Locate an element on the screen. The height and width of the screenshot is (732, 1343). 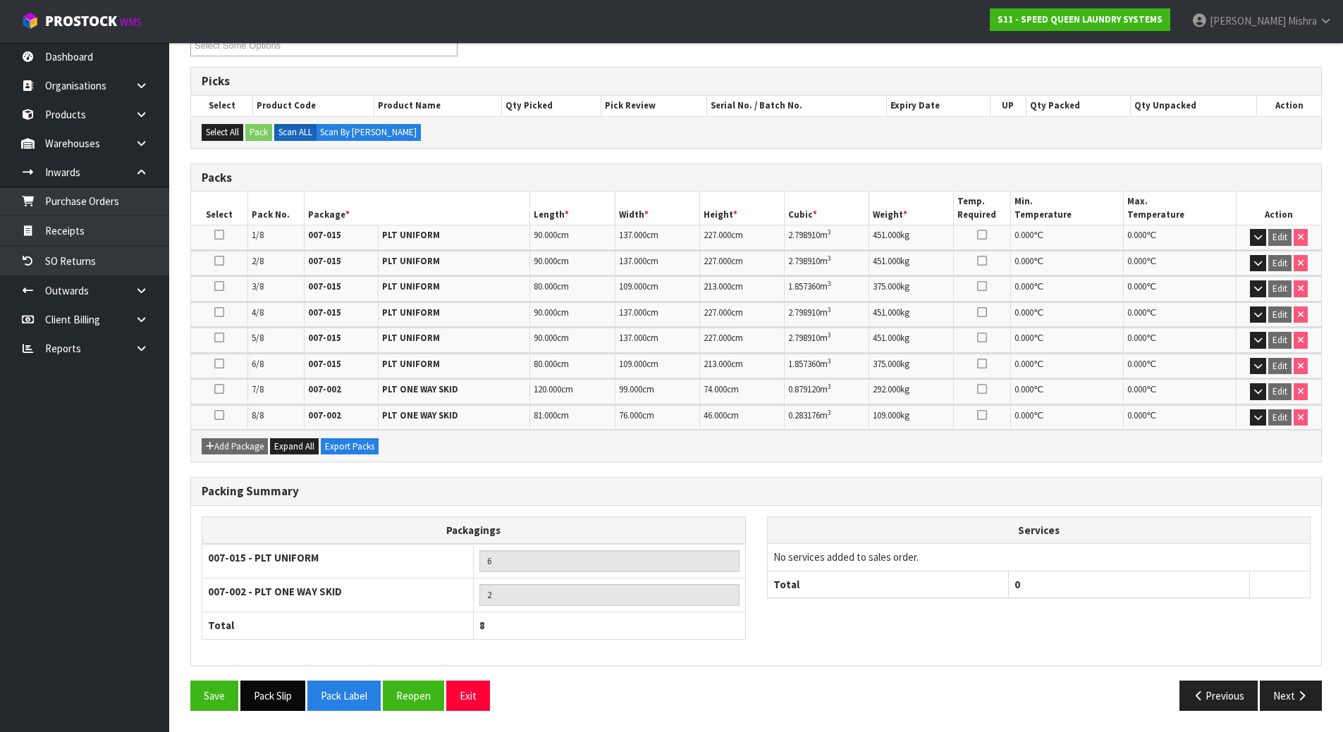
span: 6/8 is located at coordinates (257, 364).